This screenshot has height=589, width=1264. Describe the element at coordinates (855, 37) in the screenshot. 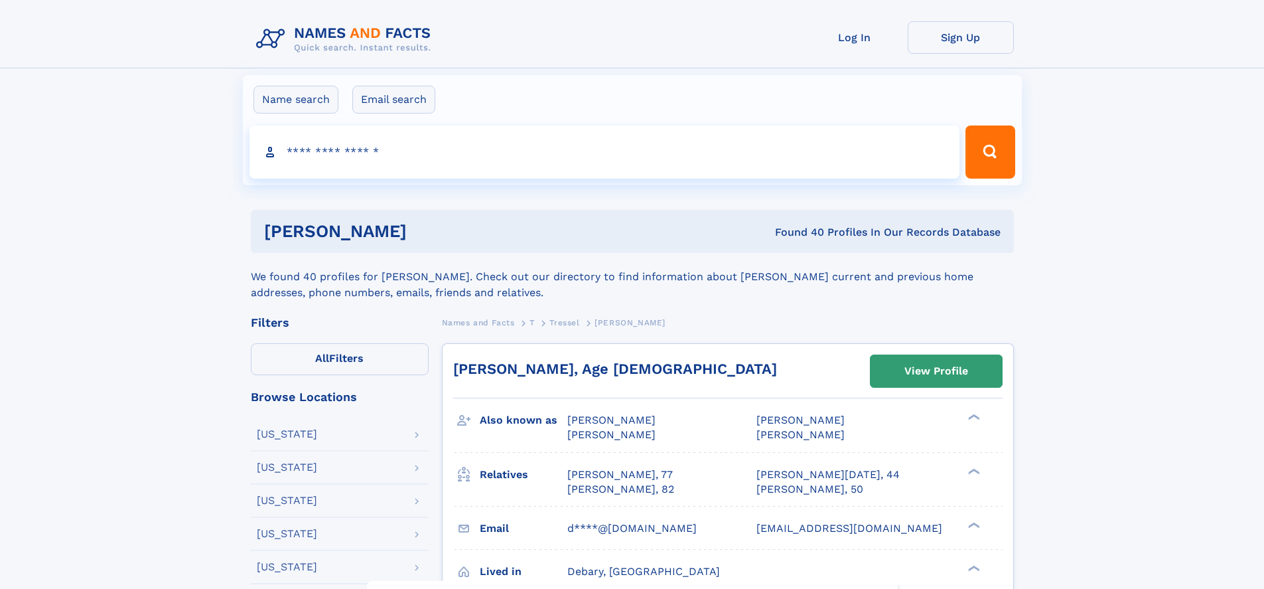

I see `a: Log In` at that location.